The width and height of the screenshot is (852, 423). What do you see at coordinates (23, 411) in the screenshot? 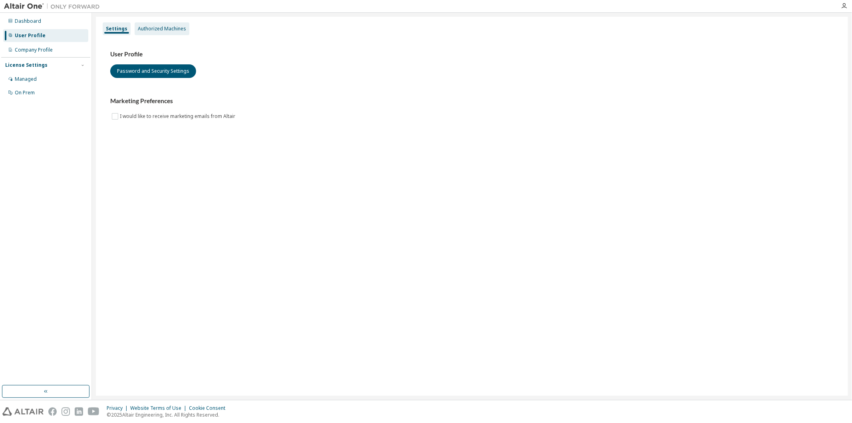
I see `img: altair_logo.svg` at bounding box center [23, 411].